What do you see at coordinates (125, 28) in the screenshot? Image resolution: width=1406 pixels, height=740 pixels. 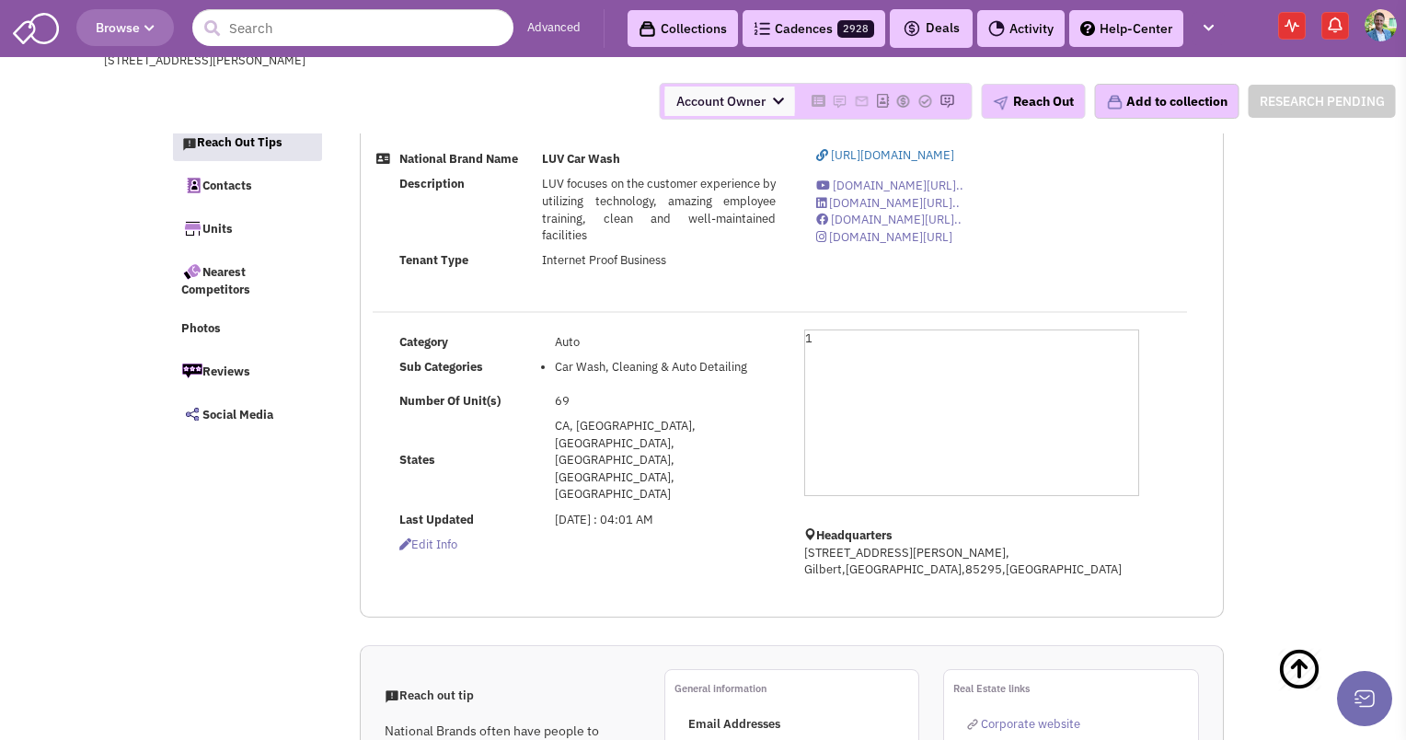 I see `button: Browse` at bounding box center [125, 28].